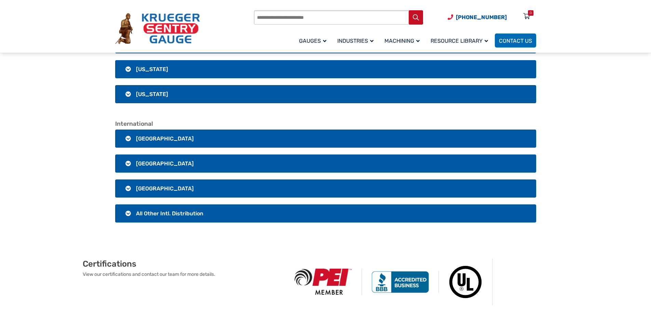 This screenshot has height=323, width=651. What do you see at coordinates (313, 41) in the screenshot?
I see `span: Gauges` at bounding box center [313, 41].